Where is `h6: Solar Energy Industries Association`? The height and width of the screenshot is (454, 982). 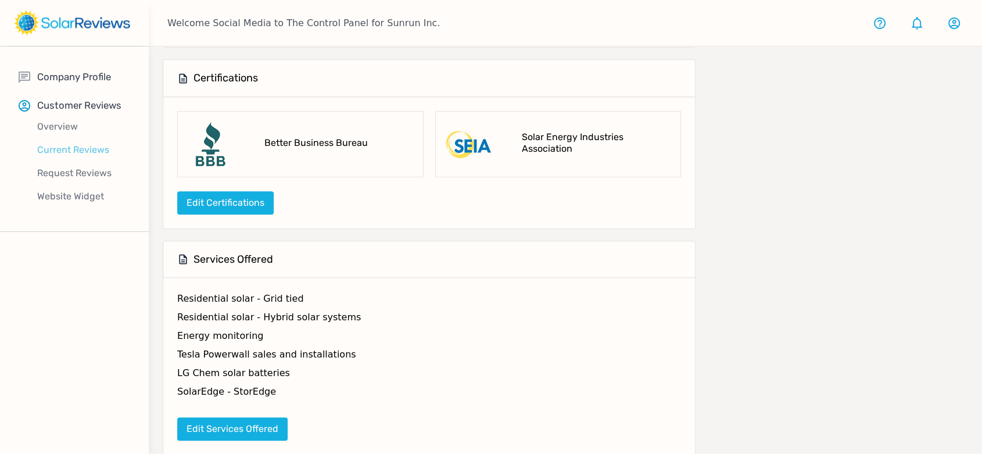 h6: Solar Energy Industries Association is located at coordinates (596, 144).